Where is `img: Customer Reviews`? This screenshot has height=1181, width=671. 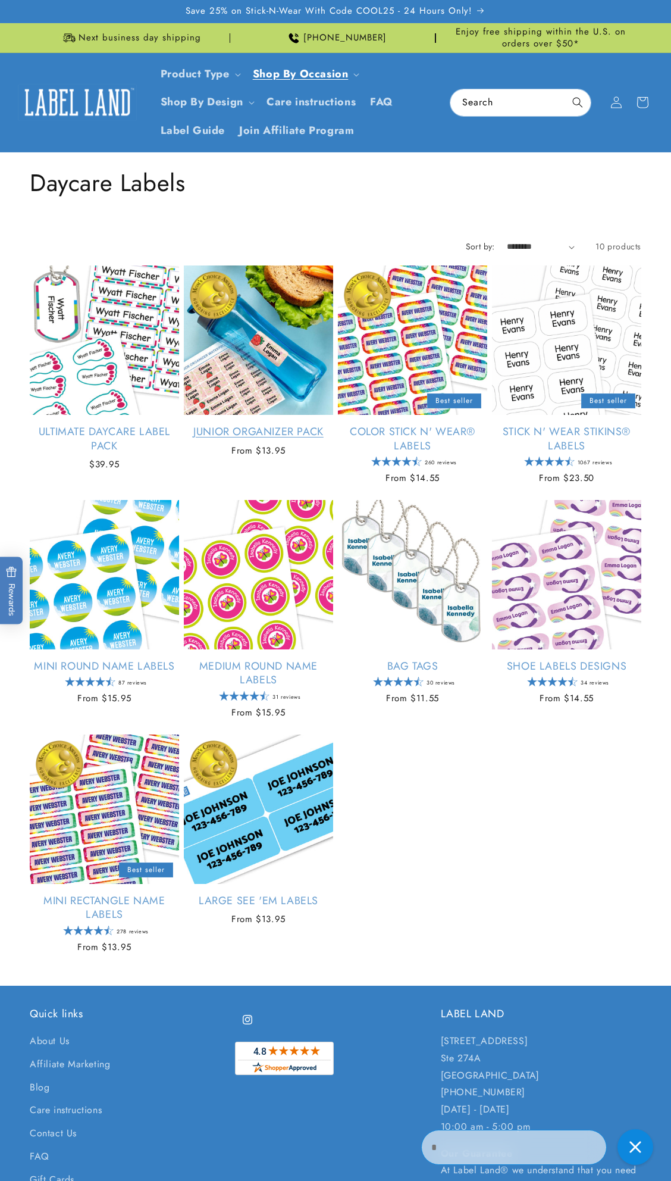
img: Customer Reviews is located at coordinates (285, 1058).